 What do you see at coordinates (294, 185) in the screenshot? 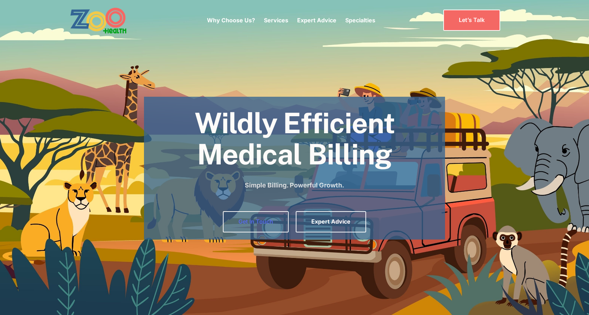
I see `strong: Simple Billing. Powerful Growth.` at bounding box center [294, 185].